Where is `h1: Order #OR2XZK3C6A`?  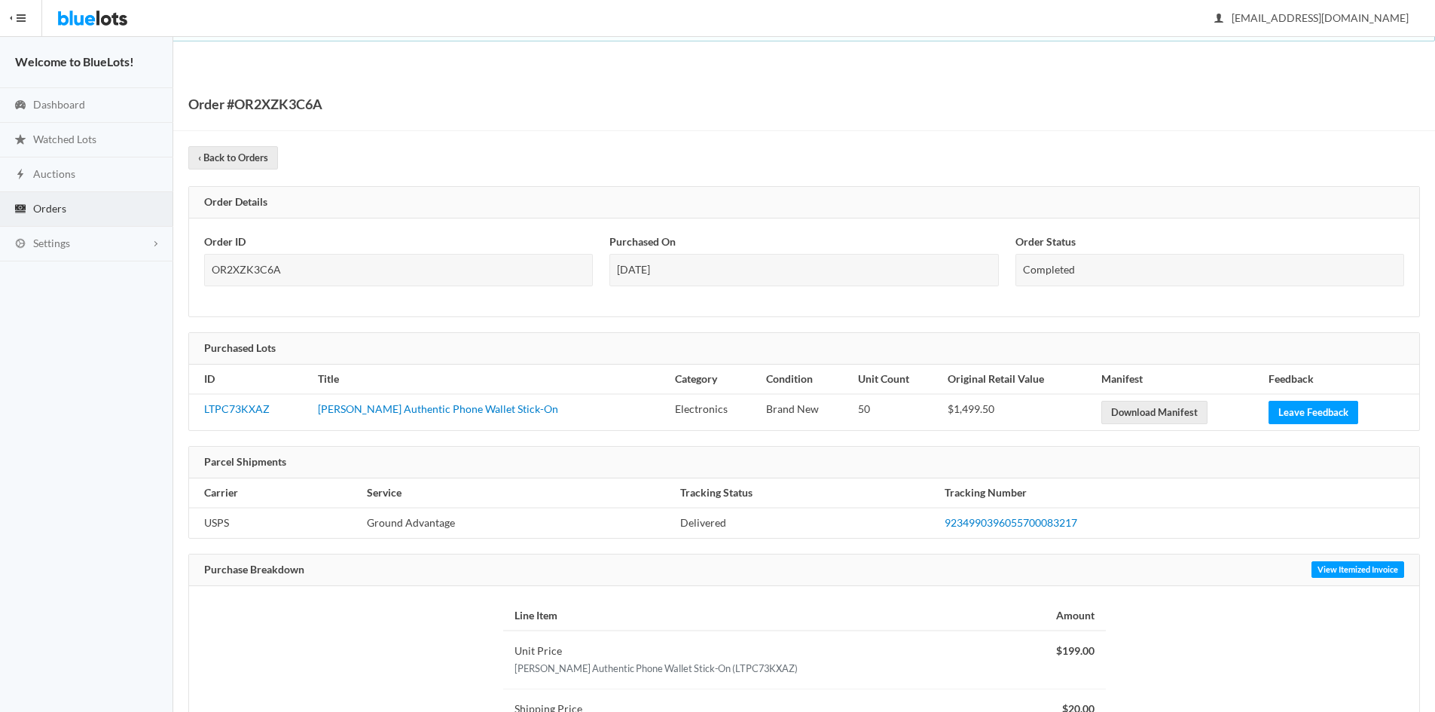
h1: Order #OR2XZK3C6A is located at coordinates (255, 104).